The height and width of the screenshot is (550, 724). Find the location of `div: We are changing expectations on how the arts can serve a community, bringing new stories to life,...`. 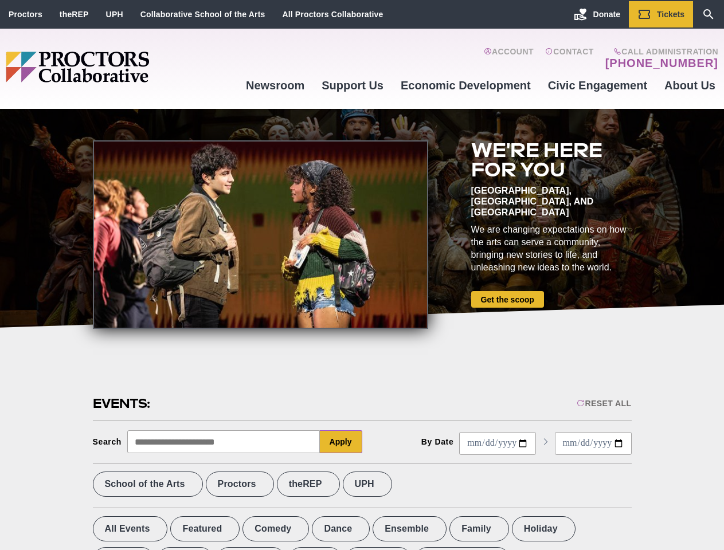

div: We are changing expectations on how the arts can serve a community, bringing new stories to life,... is located at coordinates (552, 249).